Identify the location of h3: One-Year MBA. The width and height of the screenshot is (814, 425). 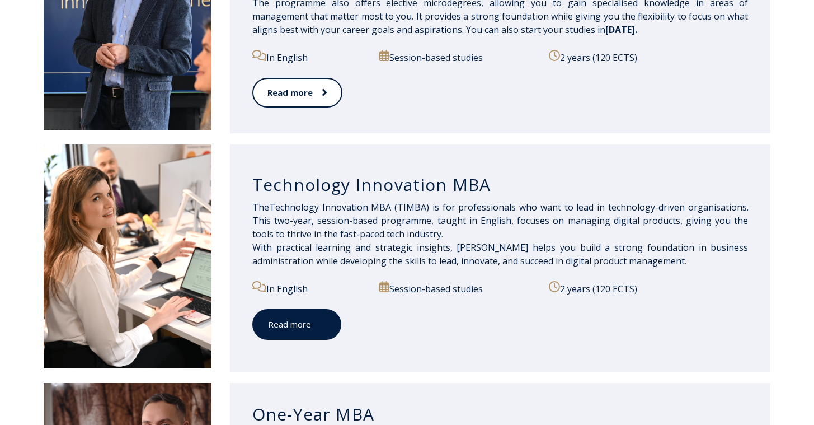
(500, 414).